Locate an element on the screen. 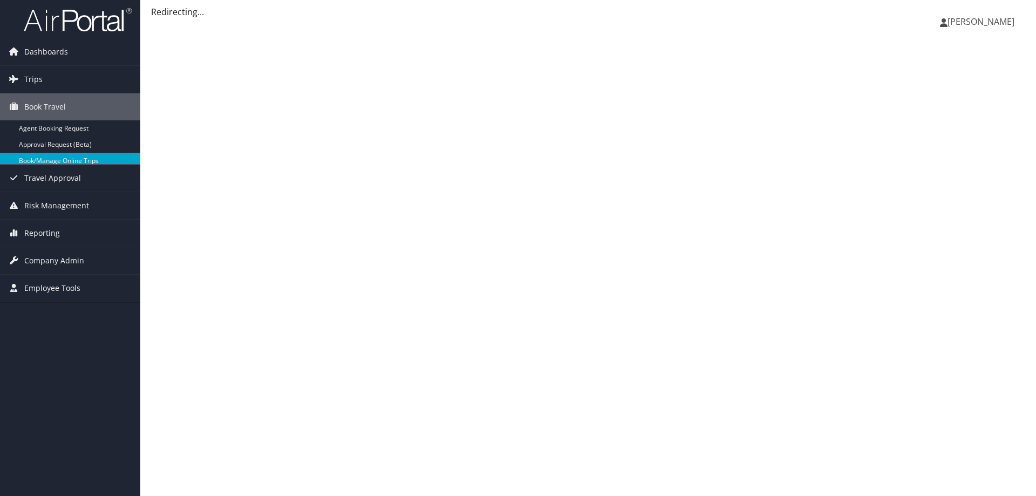 This screenshot has width=1036, height=496. span: Reporting is located at coordinates (42, 233).